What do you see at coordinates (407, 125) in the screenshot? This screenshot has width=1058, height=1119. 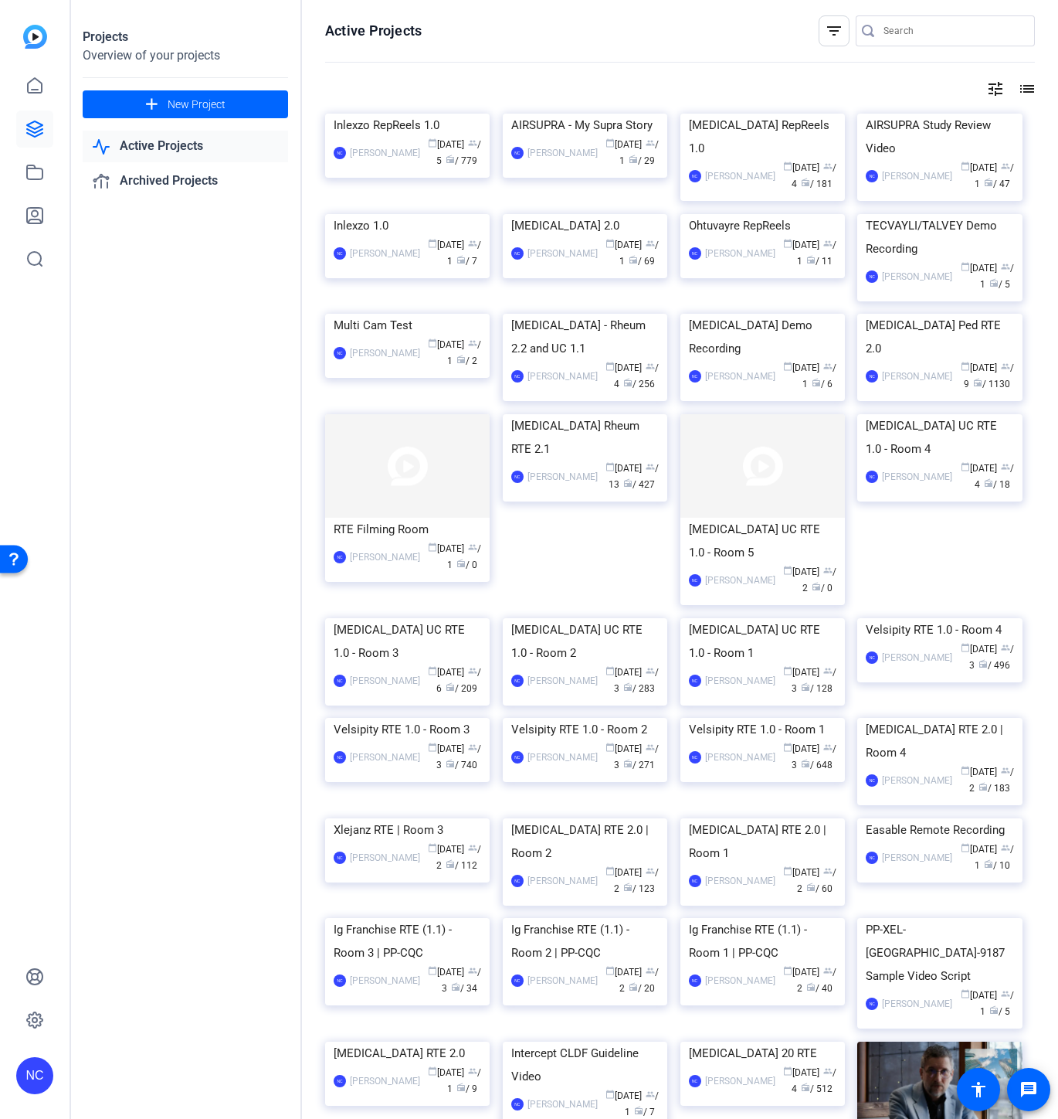 I see `div: Inlexzo RepReels 1.0` at bounding box center [407, 125].